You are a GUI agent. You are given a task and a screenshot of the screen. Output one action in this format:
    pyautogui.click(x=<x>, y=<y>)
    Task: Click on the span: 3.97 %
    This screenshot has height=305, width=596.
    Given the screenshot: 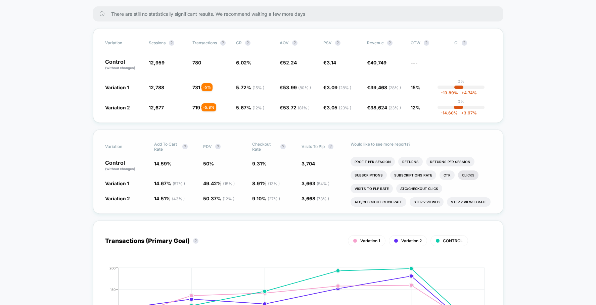 What is the action you would take?
    pyautogui.click(x=467, y=113)
    